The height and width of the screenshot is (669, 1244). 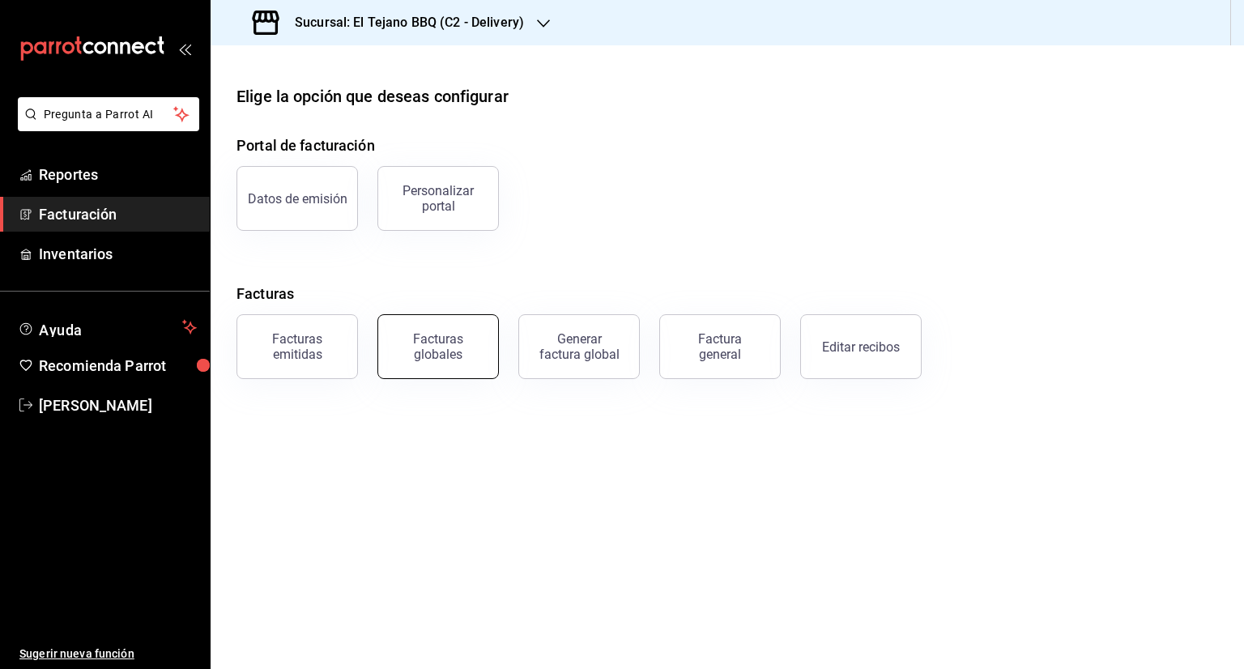 I want to click on button: Factura general, so click(x=720, y=347).